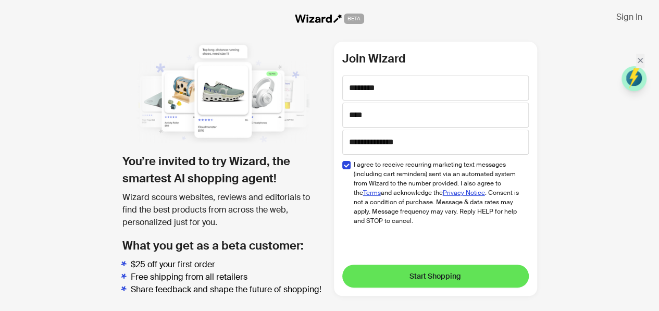 This screenshot has width=659, height=311. I want to click on a: Terms, so click(372, 193).